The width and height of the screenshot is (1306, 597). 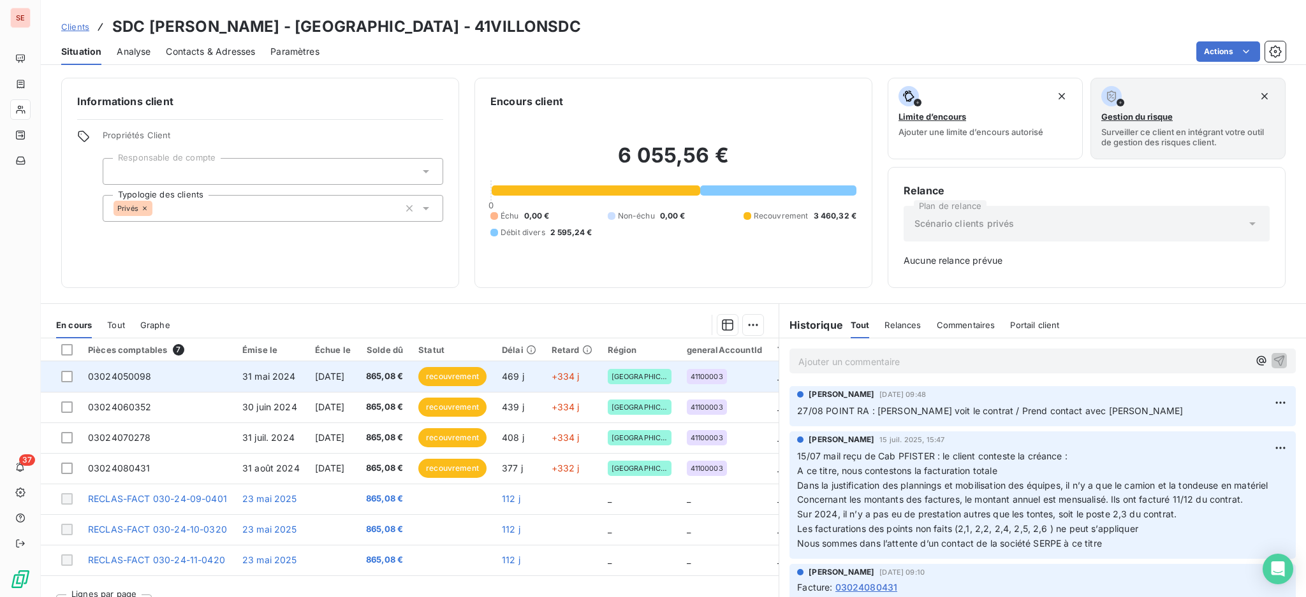 What do you see at coordinates (156, 560) in the screenshot?
I see `span: RECLAS-FACT 030-24-11-0420` at bounding box center [156, 560].